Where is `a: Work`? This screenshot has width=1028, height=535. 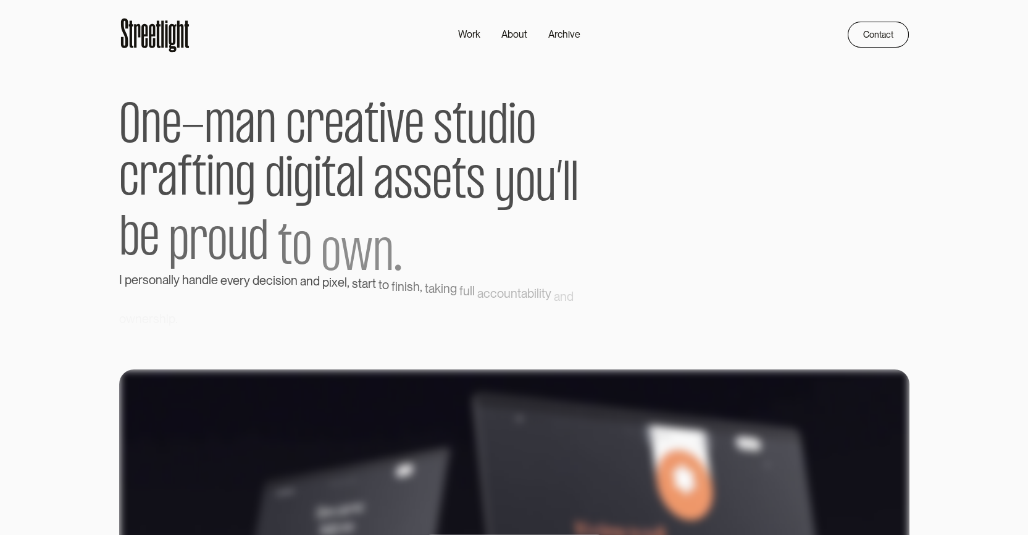 a: Work is located at coordinates (469, 35).